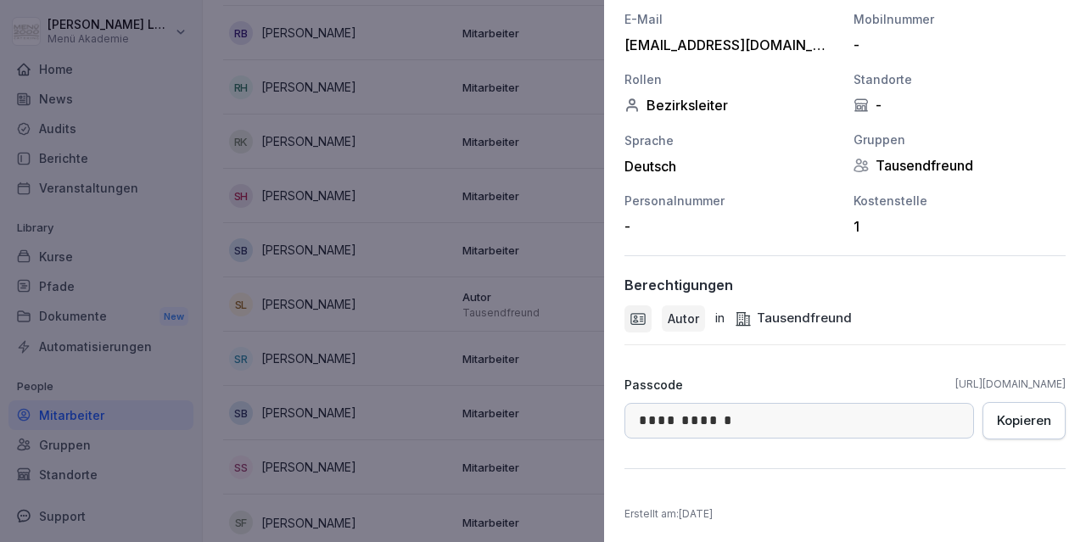 Image resolution: width=1086 pixels, height=542 pixels. I want to click on div: Gruppen, so click(959, 139).